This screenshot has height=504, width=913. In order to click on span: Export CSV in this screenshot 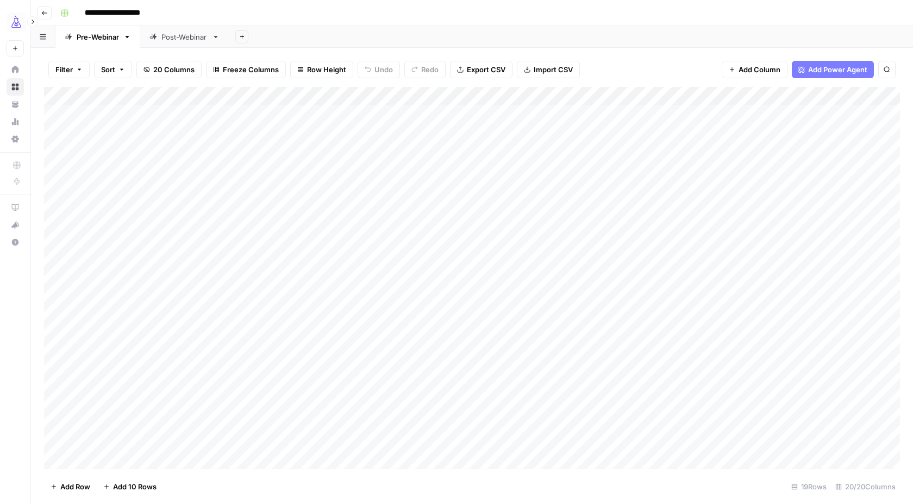, I will do `click(486, 70)`.